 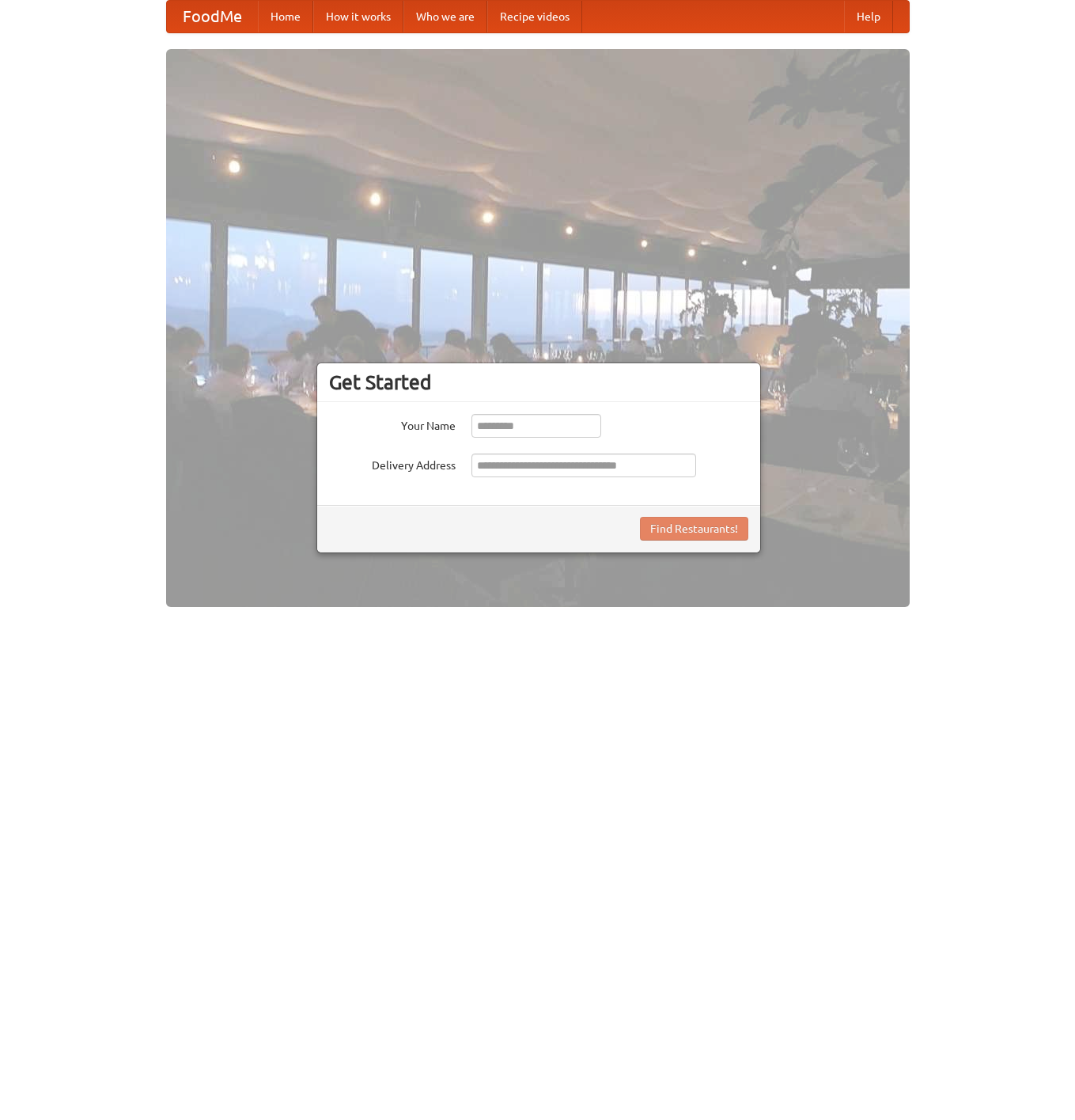 I want to click on label: Your Name, so click(x=393, y=423).